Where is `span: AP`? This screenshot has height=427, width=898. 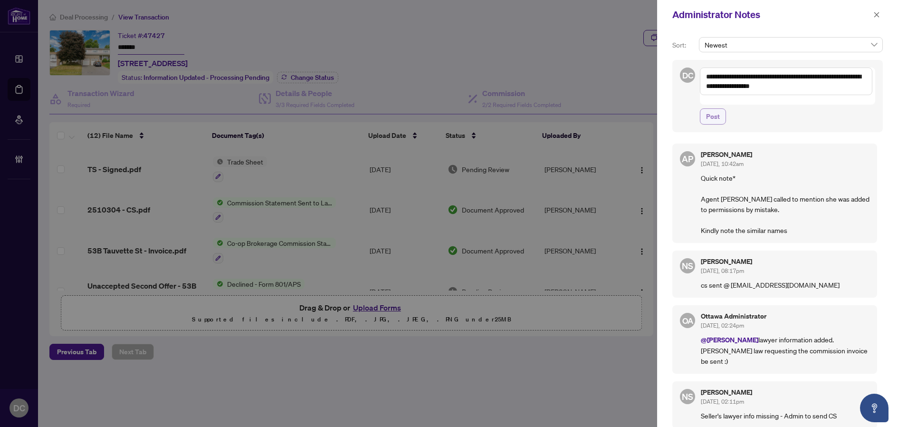
span: AP is located at coordinates (687, 159).